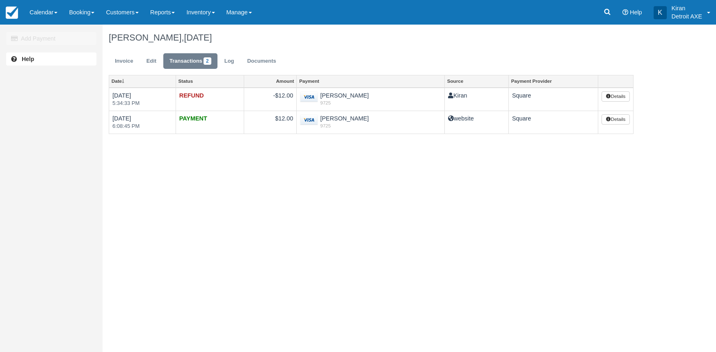 The image size is (716, 352). What do you see at coordinates (28, 59) in the screenshot?
I see `b: Help` at bounding box center [28, 59].